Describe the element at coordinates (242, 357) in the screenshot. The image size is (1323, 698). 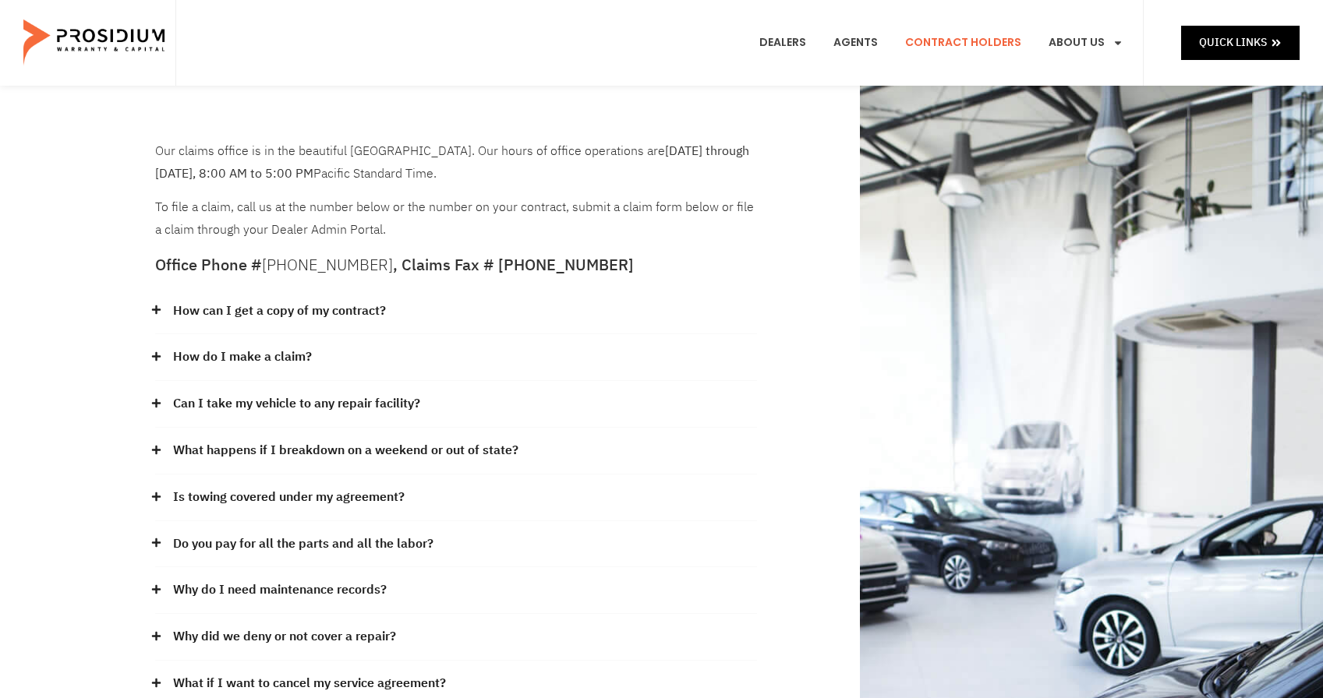
I see `a: How do I make a claim?` at that location.